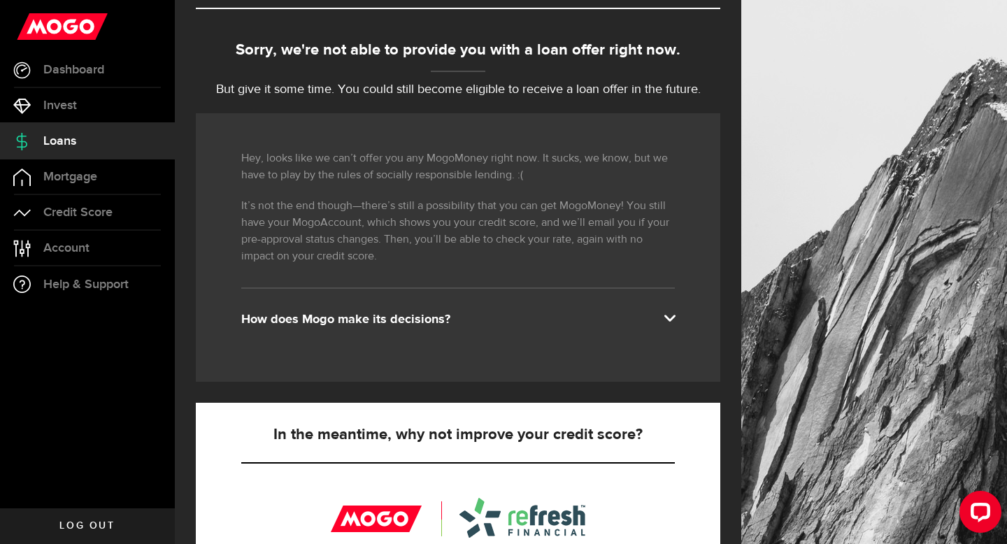  Describe the element at coordinates (458, 167) in the screenshot. I see `p: Hey, looks like we can’t offer you any MogoMoney right now. It sucks, we know, but we have to pla...` at that location.